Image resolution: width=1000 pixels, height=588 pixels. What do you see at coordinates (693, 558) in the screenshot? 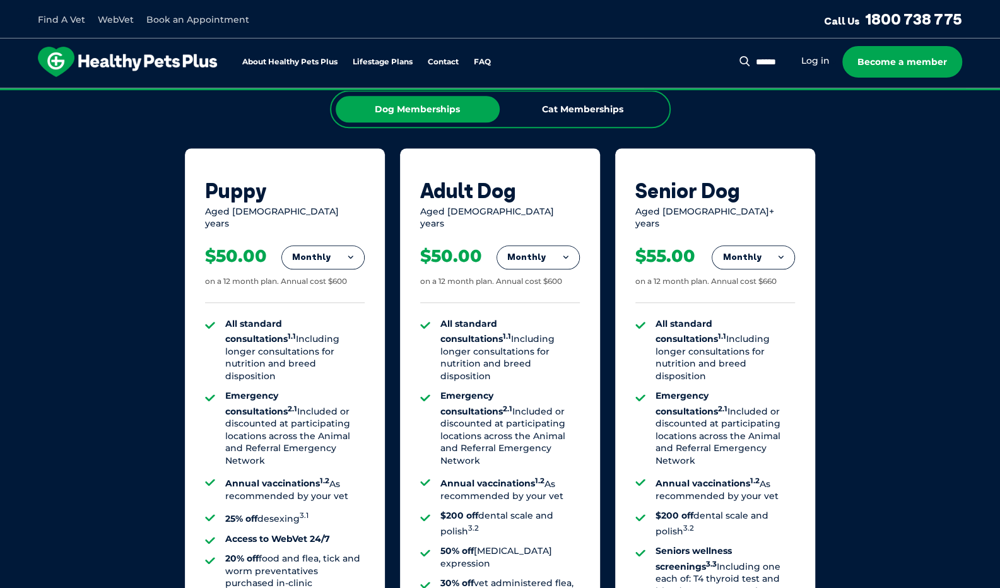
I see `strong: Seniors wellness screenings` at bounding box center [693, 558].